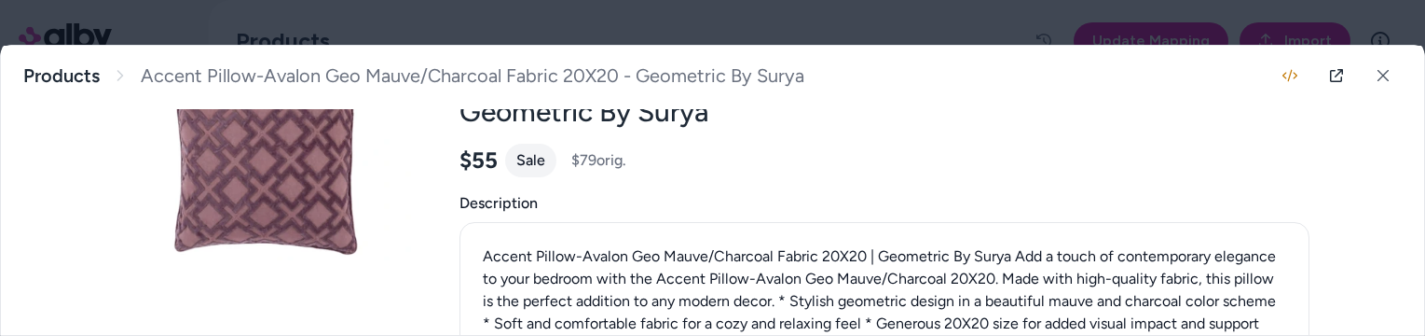 This screenshot has height=336, width=1425. I want to click on span: Description, so click(885, 203).